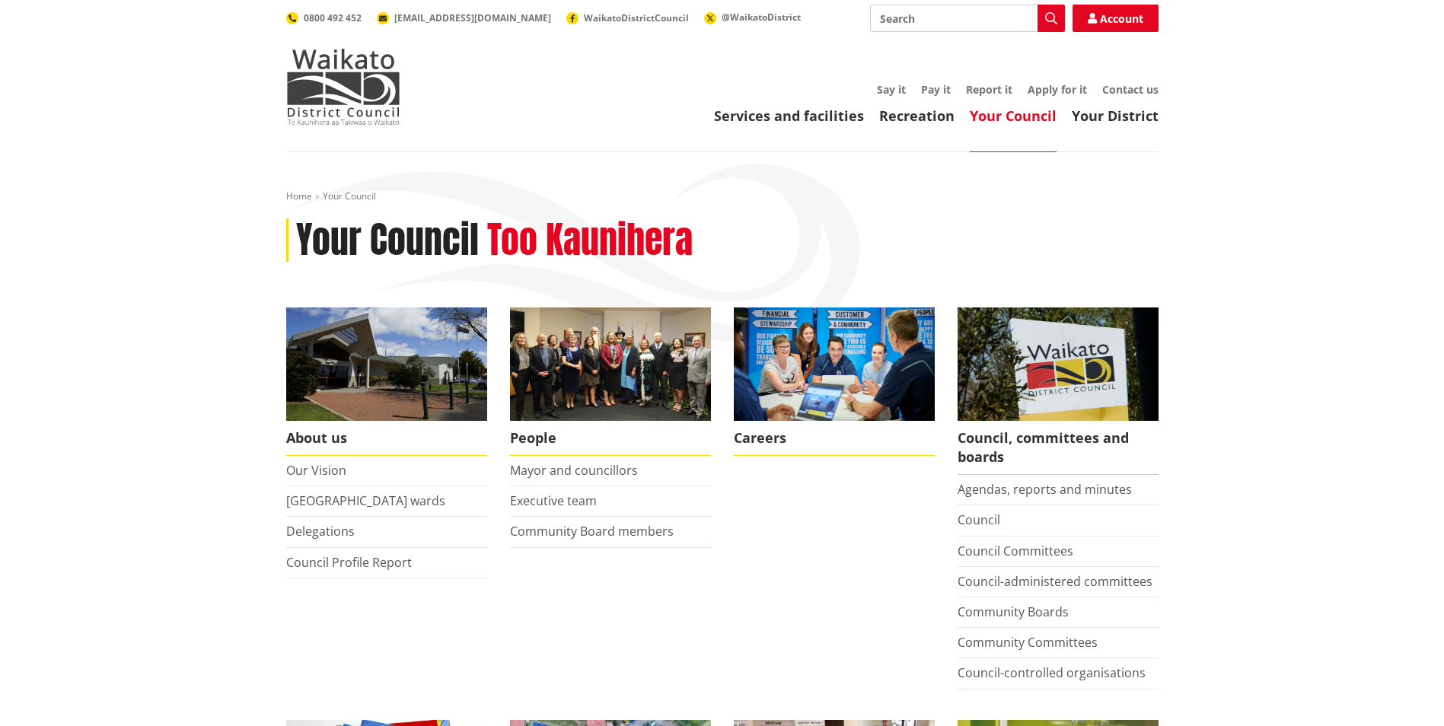 The height and width of the screenshot is (726, 1444). Describe the element at coordinates (627, 18) in the screenshot. I see `a: WaikatoDistrictCouncil` at that location.